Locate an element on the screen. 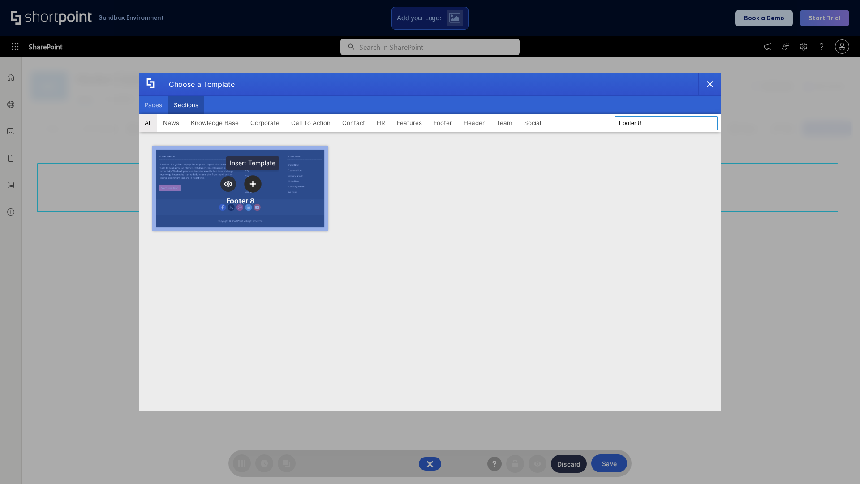  button: HR is located at coordinates (381, 123).